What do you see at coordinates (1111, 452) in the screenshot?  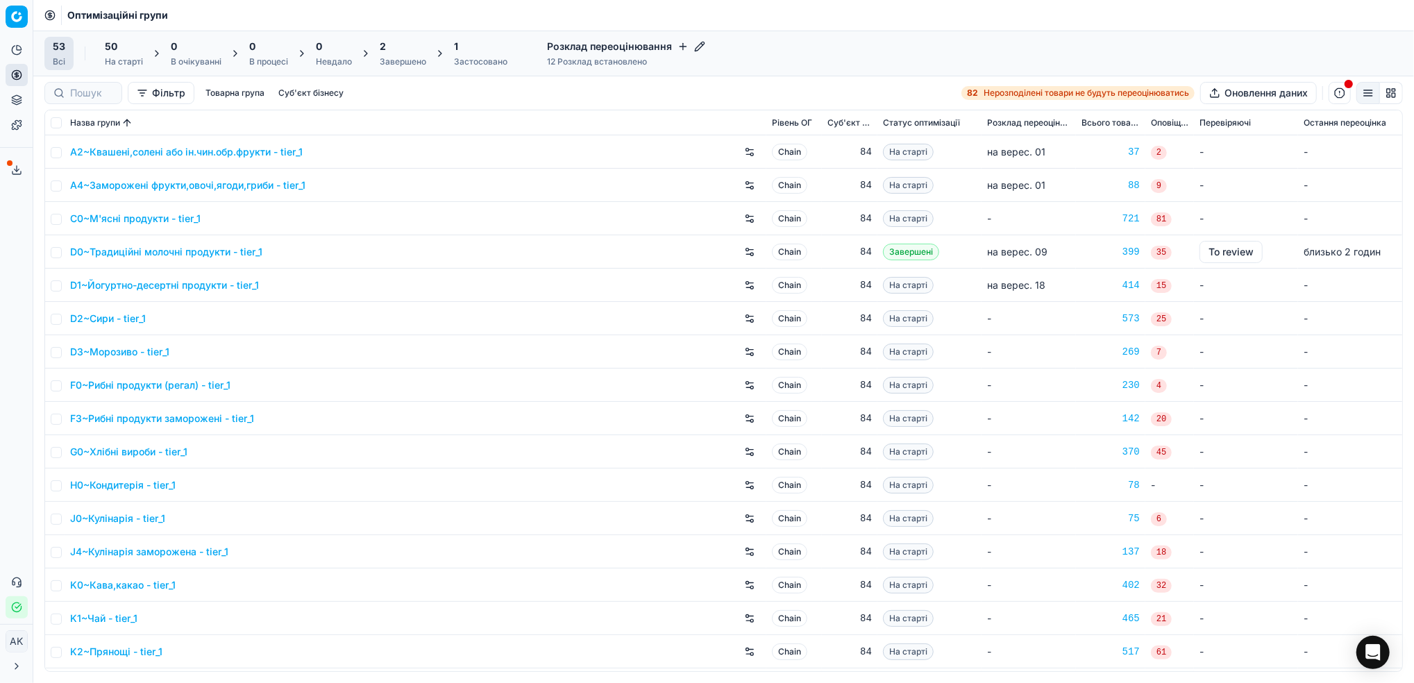 I see `a: 370` at bounding box center [1111, 452].